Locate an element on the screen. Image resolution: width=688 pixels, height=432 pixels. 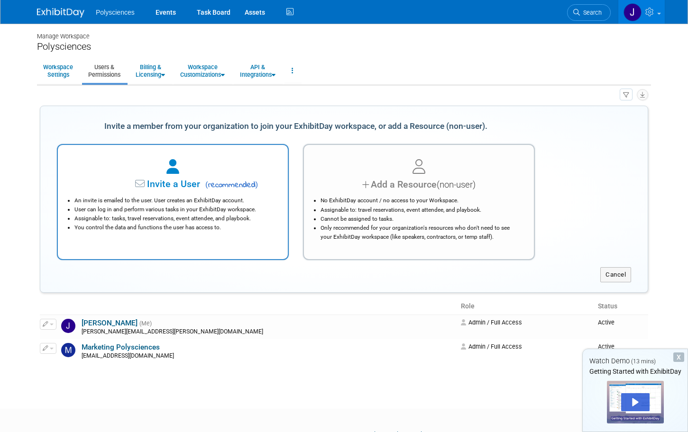
li: User can log in and perform various tasks in your ExhibitDay workspace. is located at coordinates (175, 210).